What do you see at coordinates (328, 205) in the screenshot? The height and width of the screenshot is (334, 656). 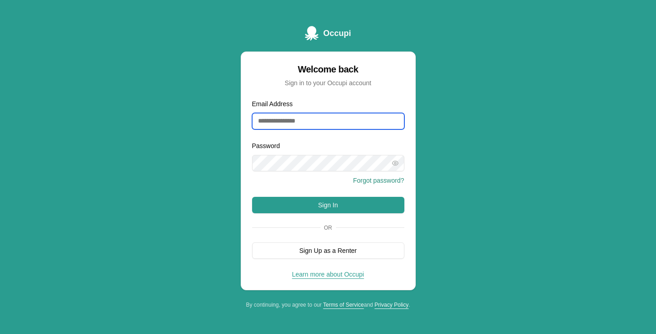 I see `button: Sign In` at bounding box center [328, 205].